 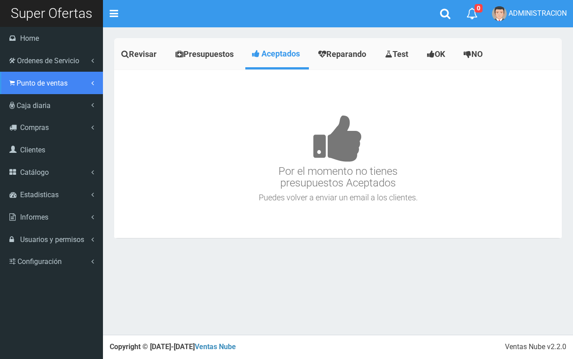 I want to click on a: Test, so click(x=398, y=54).